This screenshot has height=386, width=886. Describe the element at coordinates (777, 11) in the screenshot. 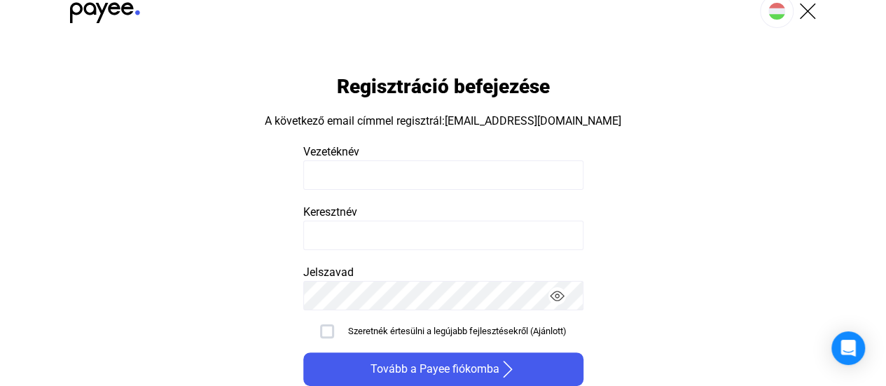

I see `img: HU` at that location.